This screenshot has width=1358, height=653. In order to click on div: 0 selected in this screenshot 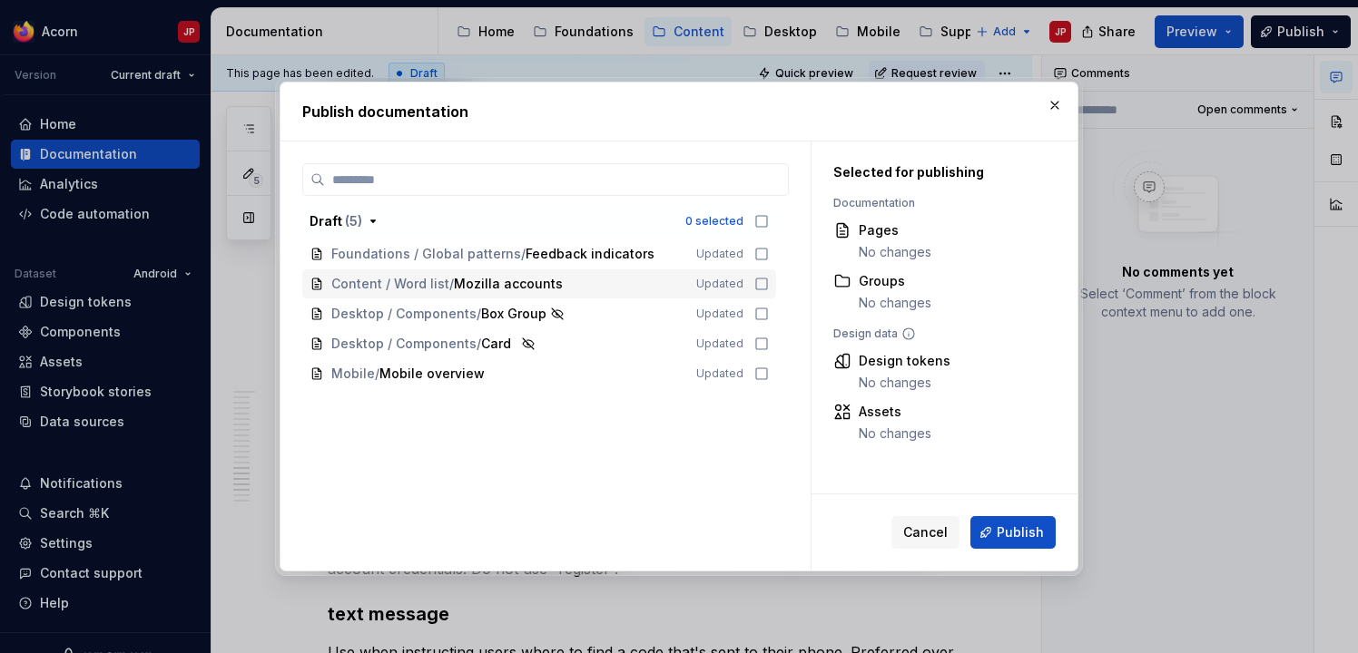, I will do `click(714, 221)`.